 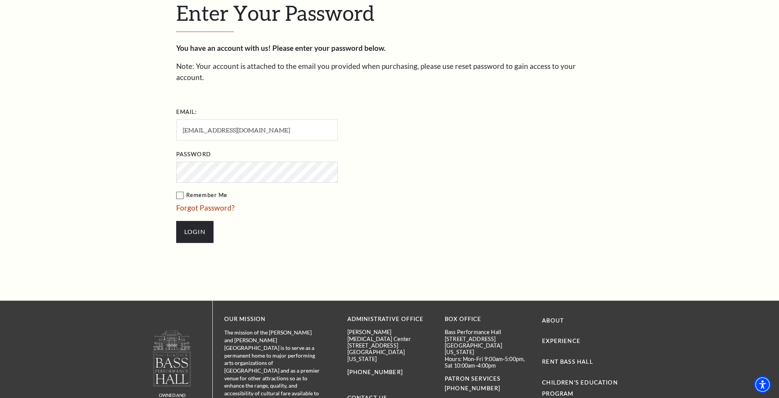 What do you see at coordinates (487, 331) in the screenshot?
I see `p: Bass Performance Hall` at bounding box center [487, 331].